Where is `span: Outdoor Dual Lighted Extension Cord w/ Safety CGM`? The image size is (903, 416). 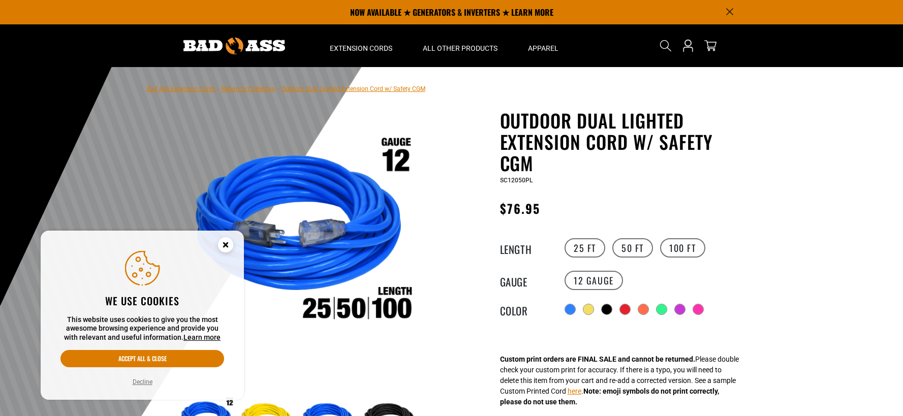 span: Outdoor Dual Lighted Extension Cord w/ Safety CGM is located at coordinates (353, 89).